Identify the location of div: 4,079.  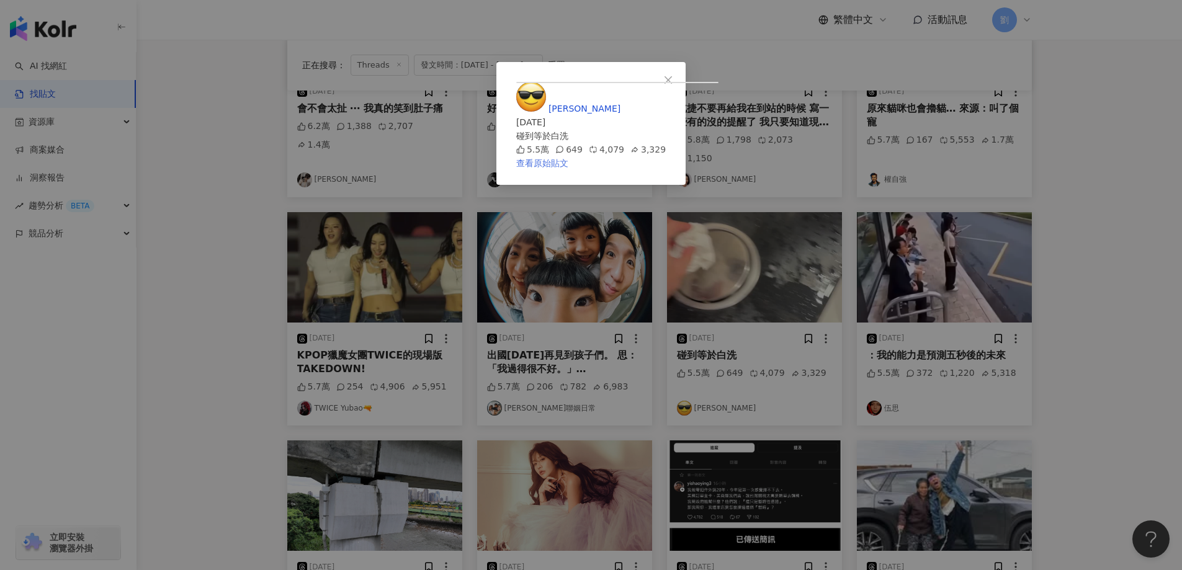
(606, 150).